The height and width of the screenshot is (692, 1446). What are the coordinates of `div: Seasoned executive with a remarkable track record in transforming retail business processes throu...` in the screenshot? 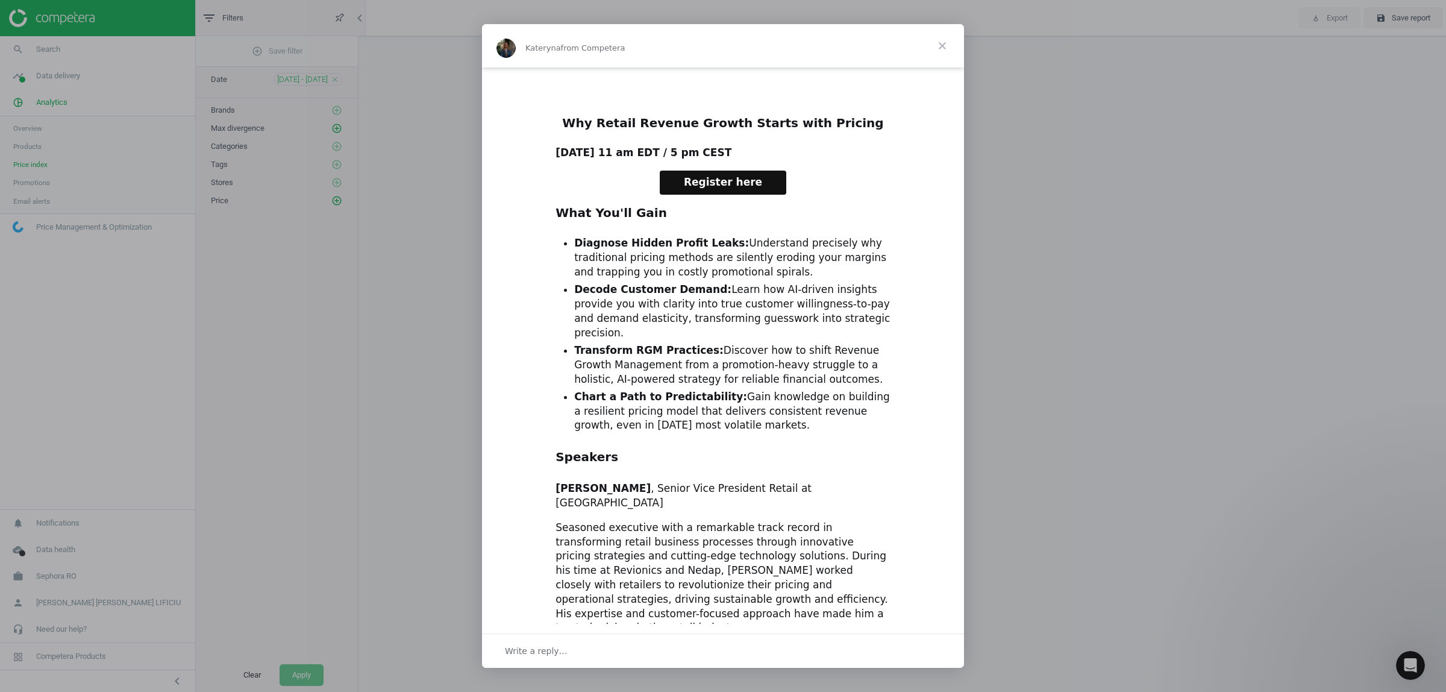 It's located at (723, 578).